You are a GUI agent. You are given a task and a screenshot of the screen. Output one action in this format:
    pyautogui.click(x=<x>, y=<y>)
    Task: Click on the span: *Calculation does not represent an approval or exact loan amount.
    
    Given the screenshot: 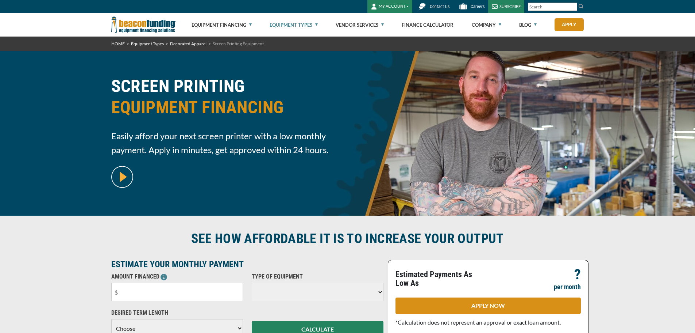 What is the action you would take?
    pyautogui.click(x=478, y=322)
    